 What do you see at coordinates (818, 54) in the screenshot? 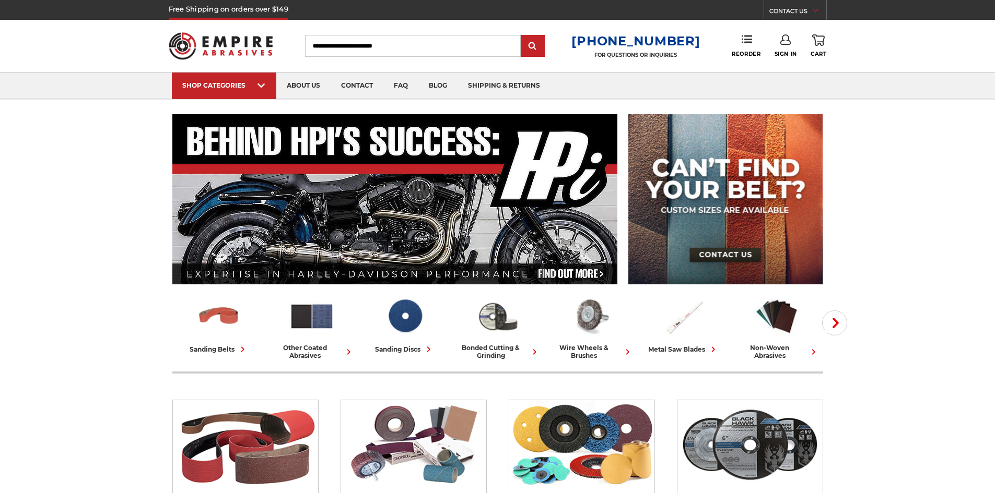
I see `span: Cart` at bounding box center [818, 54].